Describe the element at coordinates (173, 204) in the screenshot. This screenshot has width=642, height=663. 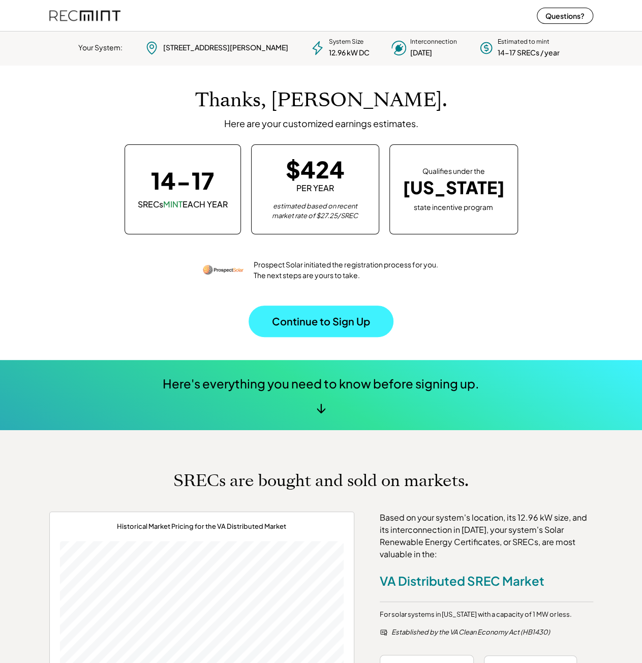
I see `font: MINT` at that location.